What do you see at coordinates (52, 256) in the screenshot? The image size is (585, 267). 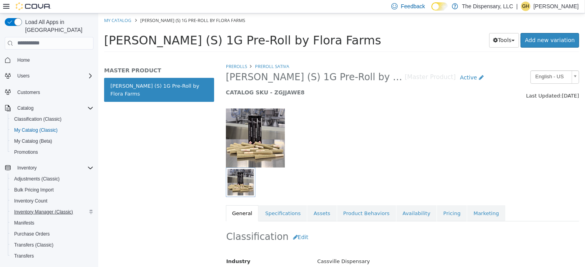 I see `button: Transfers` at bounding box center [52, 256].